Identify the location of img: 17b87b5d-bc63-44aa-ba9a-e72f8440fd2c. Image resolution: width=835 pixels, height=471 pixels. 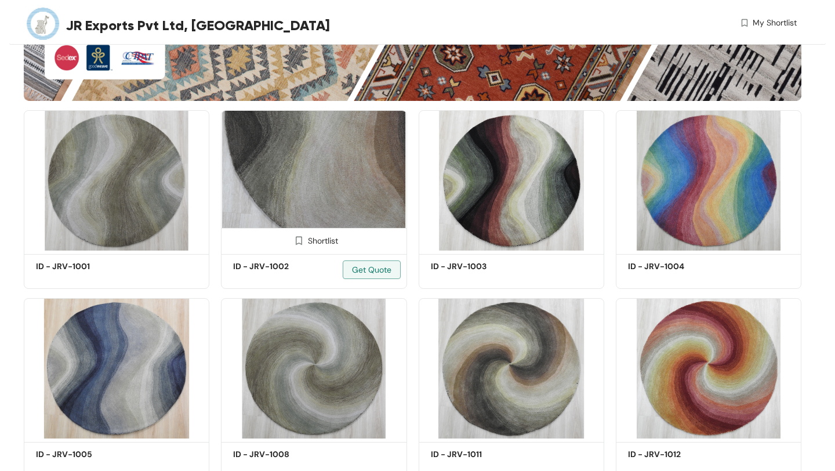
(709, 180).